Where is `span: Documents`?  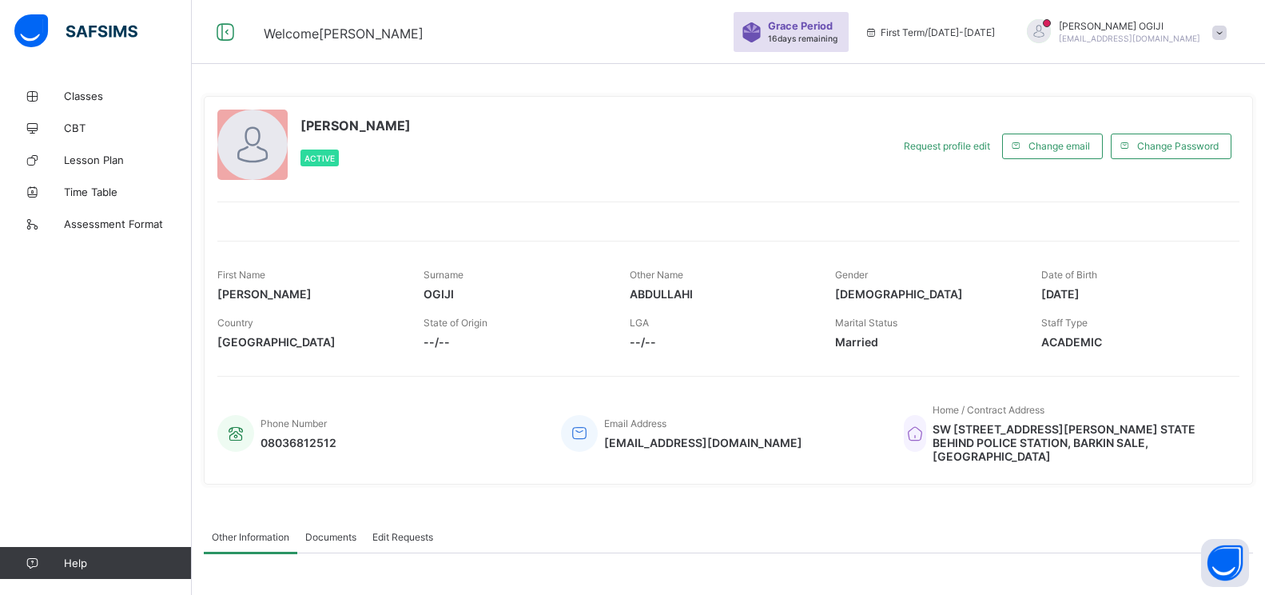 span: Documents is located at coordinates (331, 536).